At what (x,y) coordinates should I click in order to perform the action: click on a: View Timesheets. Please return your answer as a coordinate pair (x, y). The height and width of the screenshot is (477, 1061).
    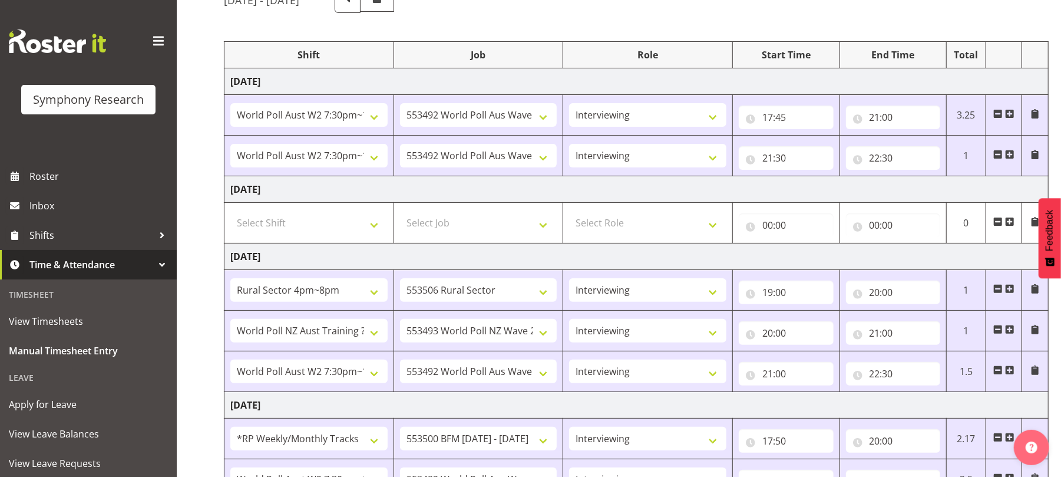
    Looking at the image, I should click on (88, 321).